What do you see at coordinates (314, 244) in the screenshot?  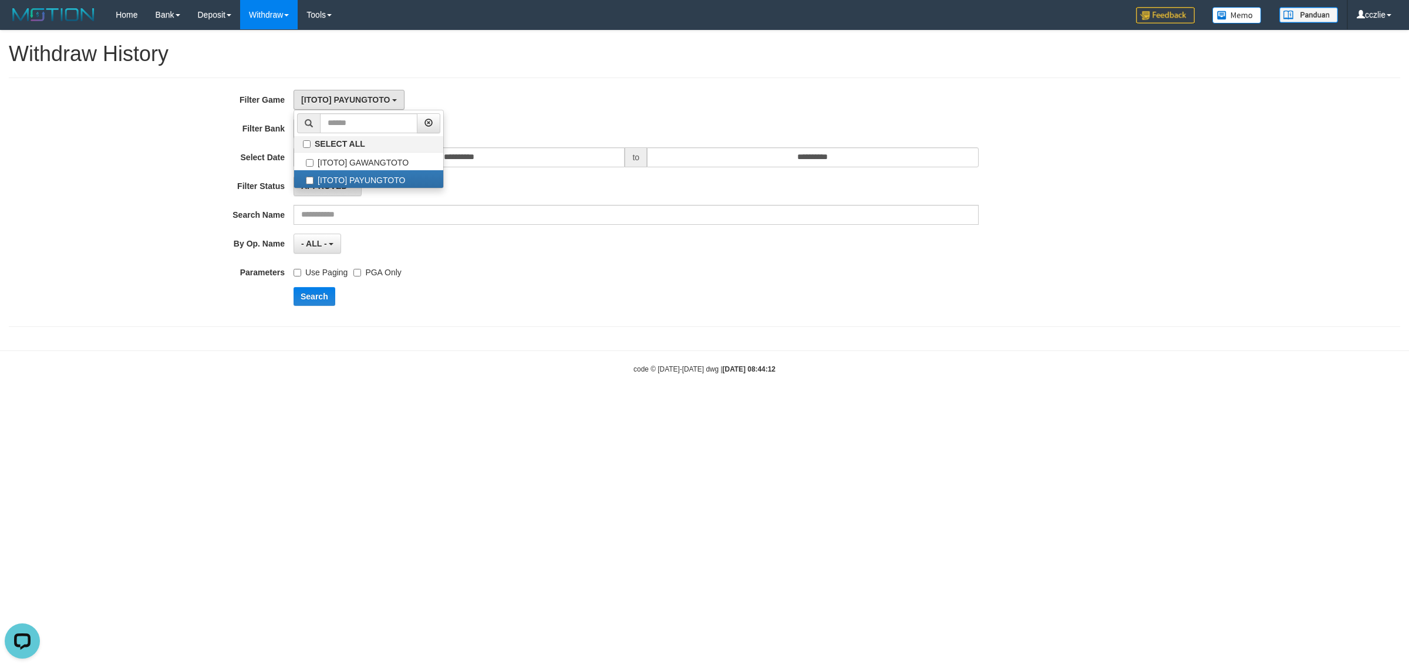 I see `span: - ALL -` at bounding box center [314, 244].